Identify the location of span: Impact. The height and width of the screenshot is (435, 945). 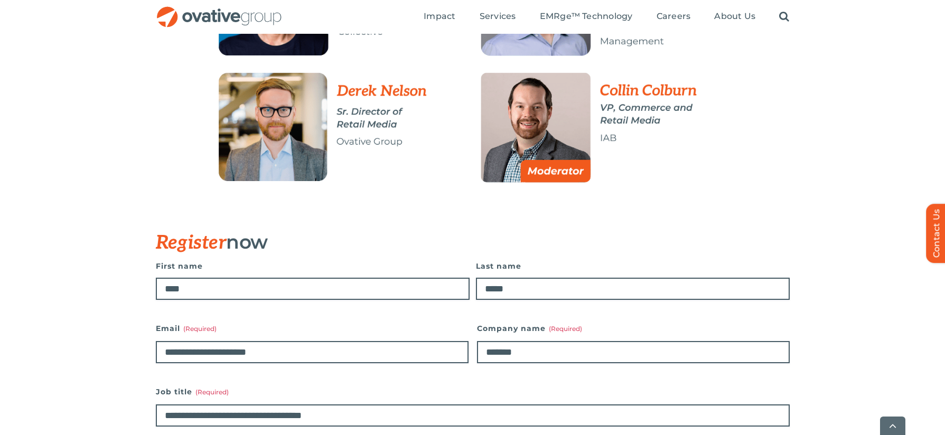
(439, 16).